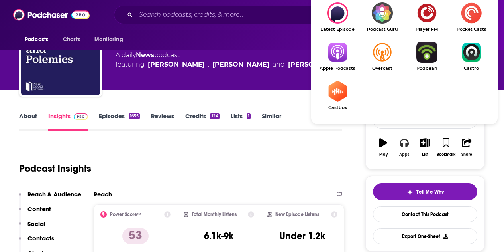 Image resolution: width=504 pixels, height=252 pixels. What do you see at coordinates (472, 17) in the screenshot?
I see `a: Pocket CastsPocket Casts` at bounding box center [472, 17].